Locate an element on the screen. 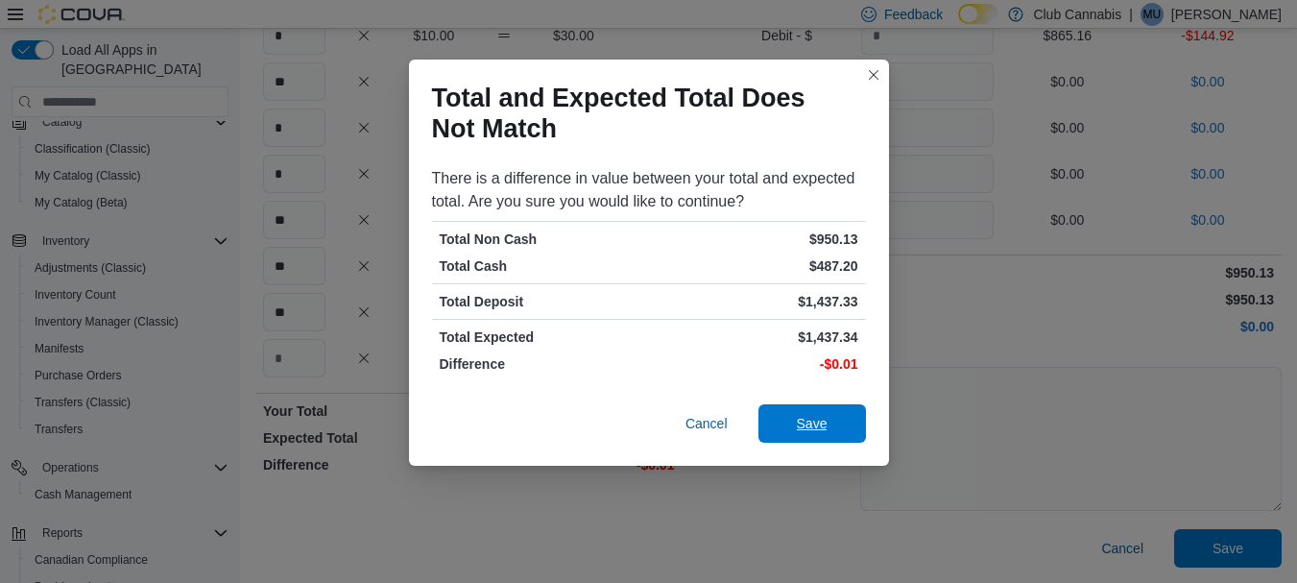 Image resolution: width=1297 pixels, height=583 pixels. button: Save is located at coordinates (812, 423).